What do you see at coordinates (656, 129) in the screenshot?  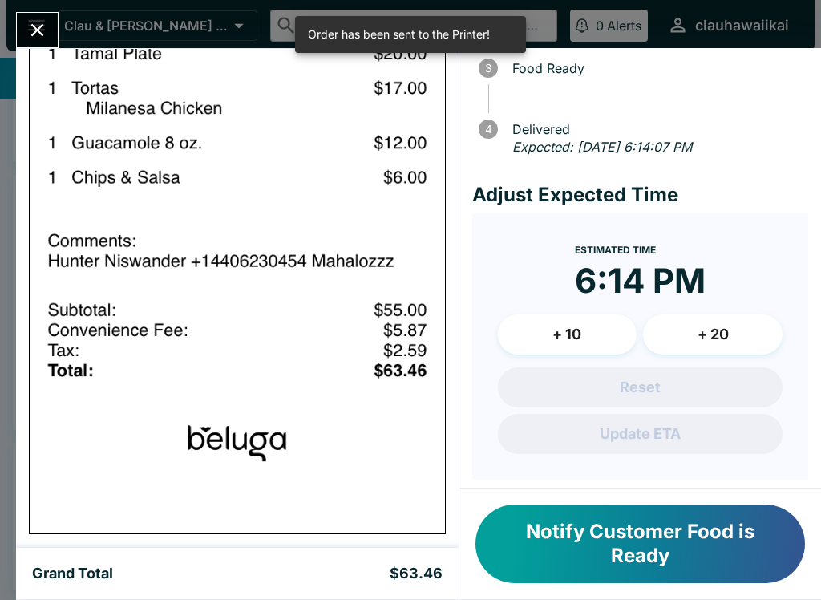 I see `span: Delivered` at bounding box center [656, 129].